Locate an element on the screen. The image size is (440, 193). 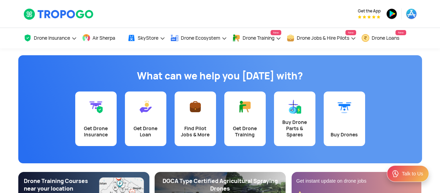
img: Get Drone Insurance is located at coordinates (96, 107).